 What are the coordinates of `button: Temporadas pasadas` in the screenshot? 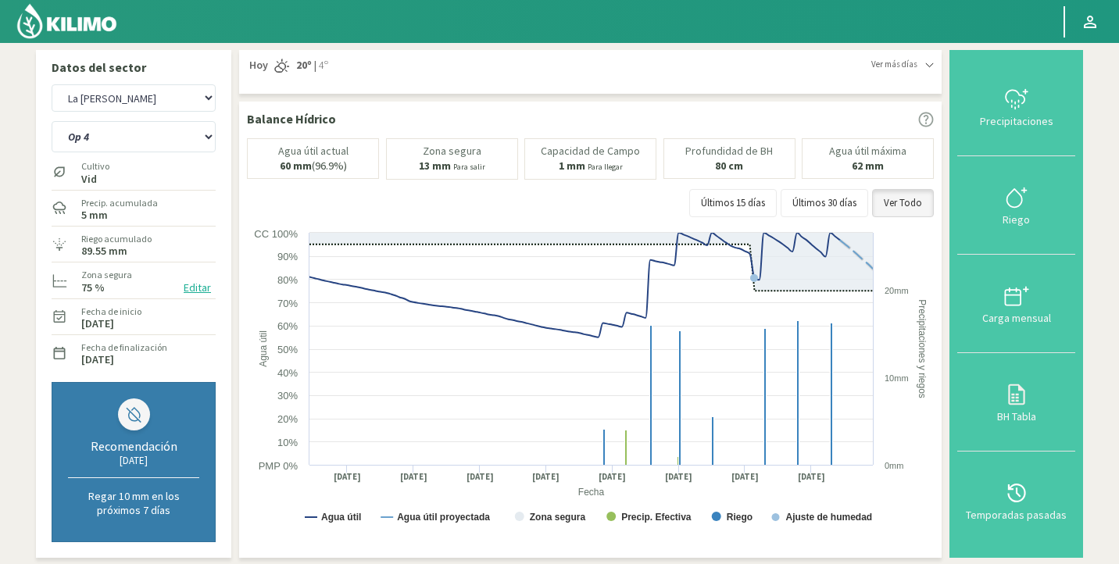 It's located at (1015, 501).